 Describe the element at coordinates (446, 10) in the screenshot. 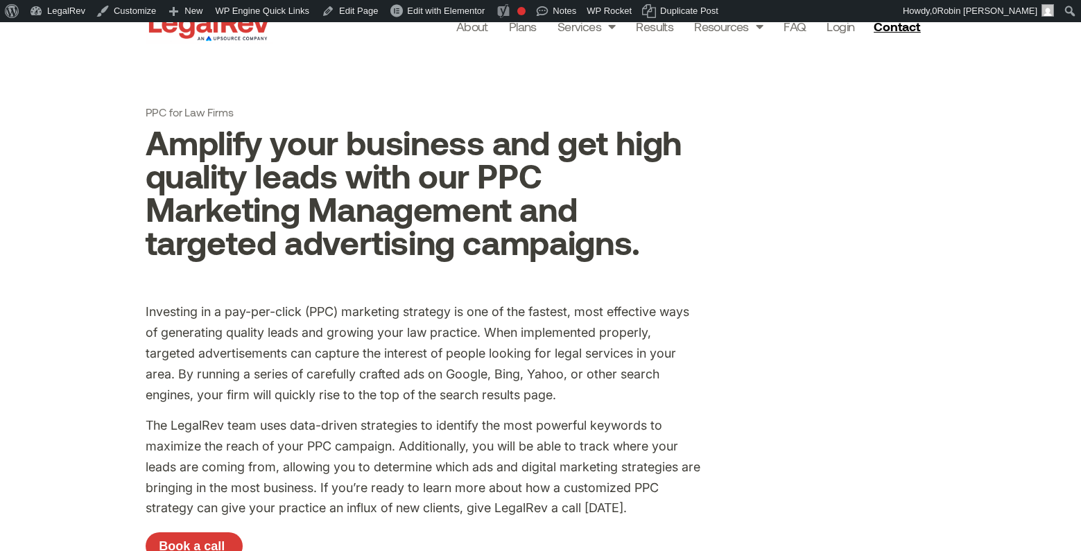

I see `span: Edit with Elementor` at that location.